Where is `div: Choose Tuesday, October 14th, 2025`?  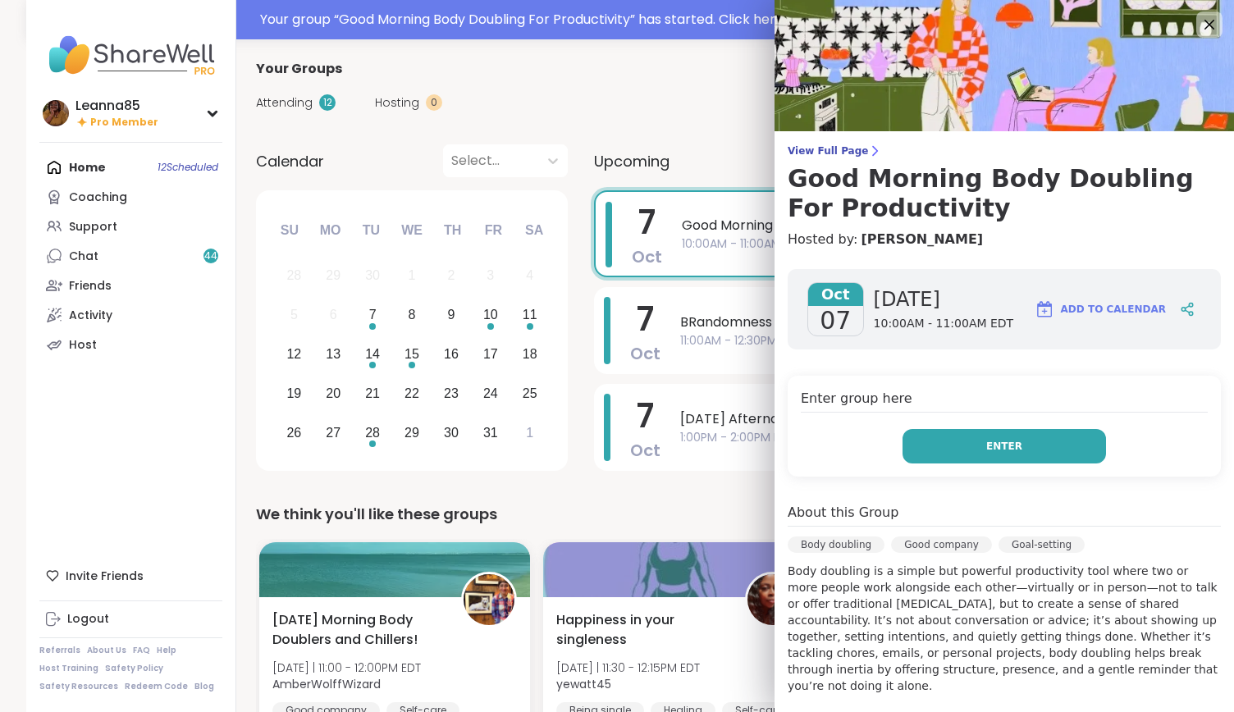 div: Choose Tuesday, October 14th, 2025 is located at coordinates (372, 354).